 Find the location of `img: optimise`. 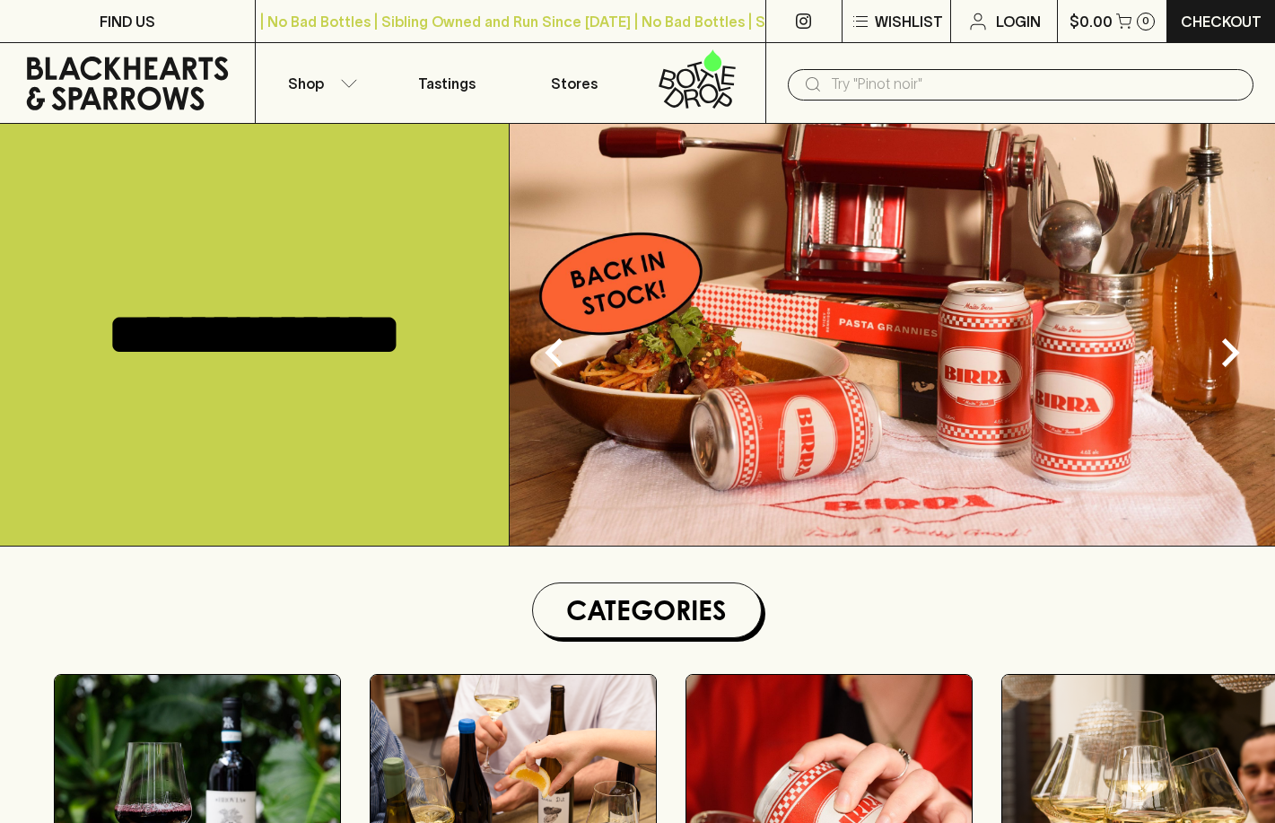

img: optimise is located at coordinates (892, 335).